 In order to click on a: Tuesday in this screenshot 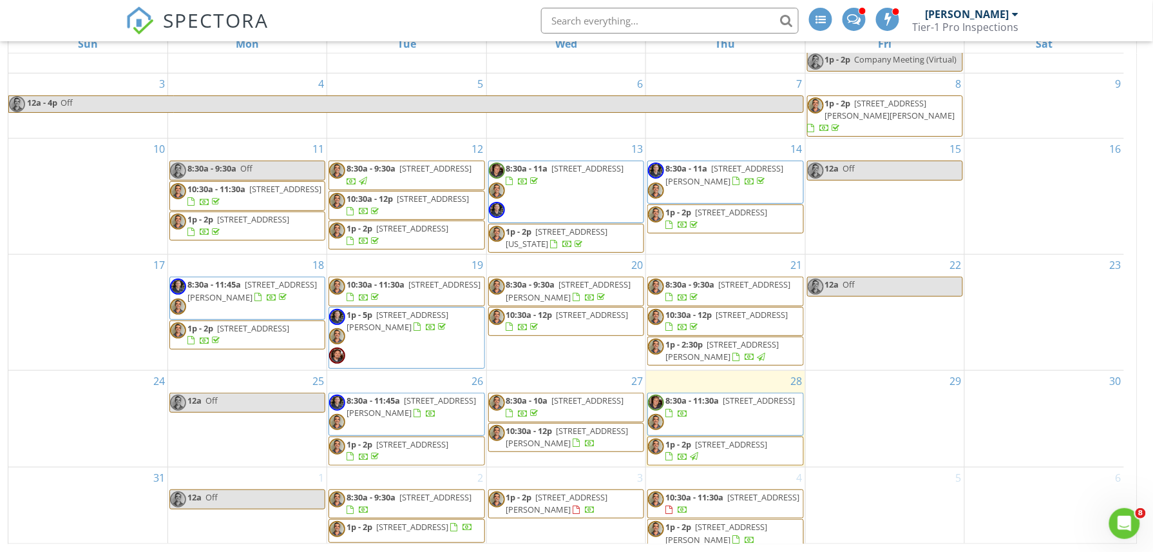, I will do `click(407, 44)`.